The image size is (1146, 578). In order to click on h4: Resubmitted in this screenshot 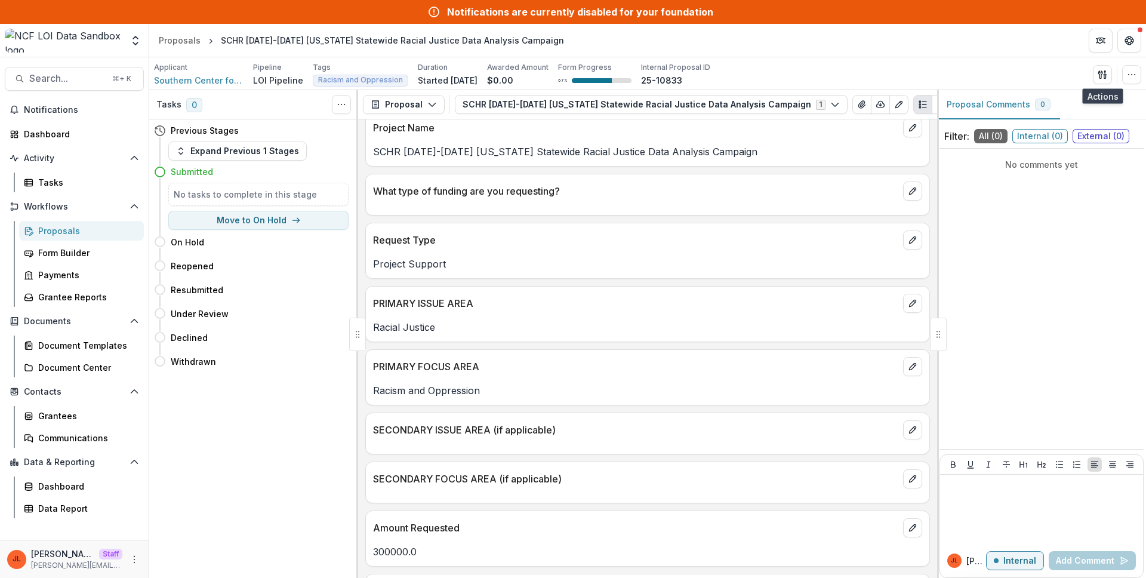, I will do `click(197, 290)`.